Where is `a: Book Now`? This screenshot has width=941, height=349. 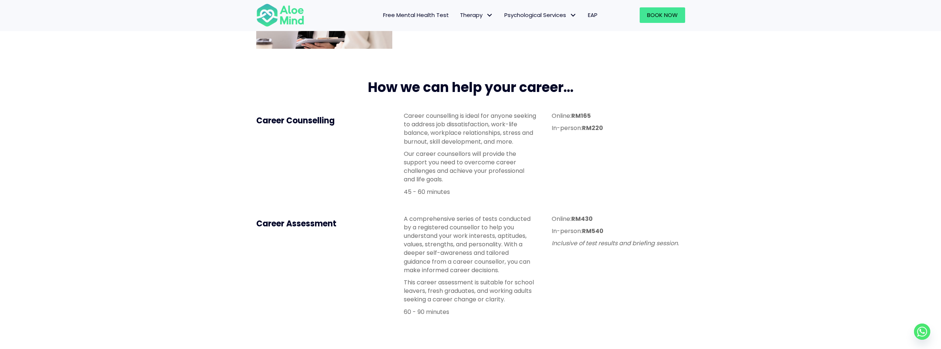 a: Book Now is located at coordinates (662, 15).